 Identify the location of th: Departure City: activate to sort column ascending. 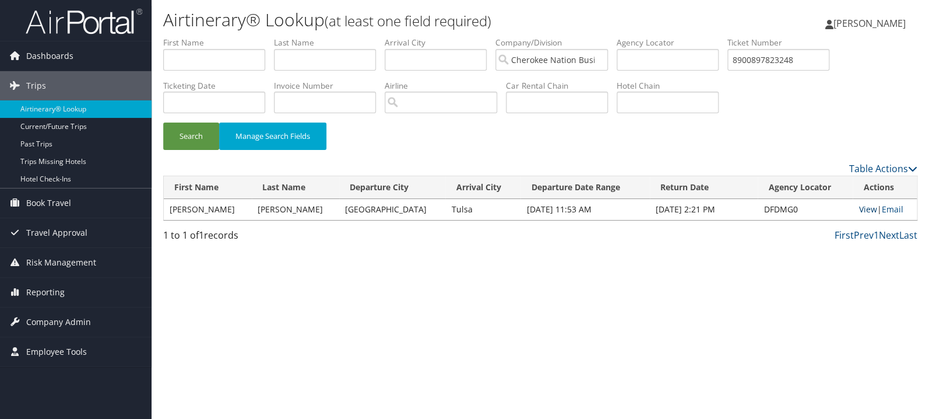
(392, 187).